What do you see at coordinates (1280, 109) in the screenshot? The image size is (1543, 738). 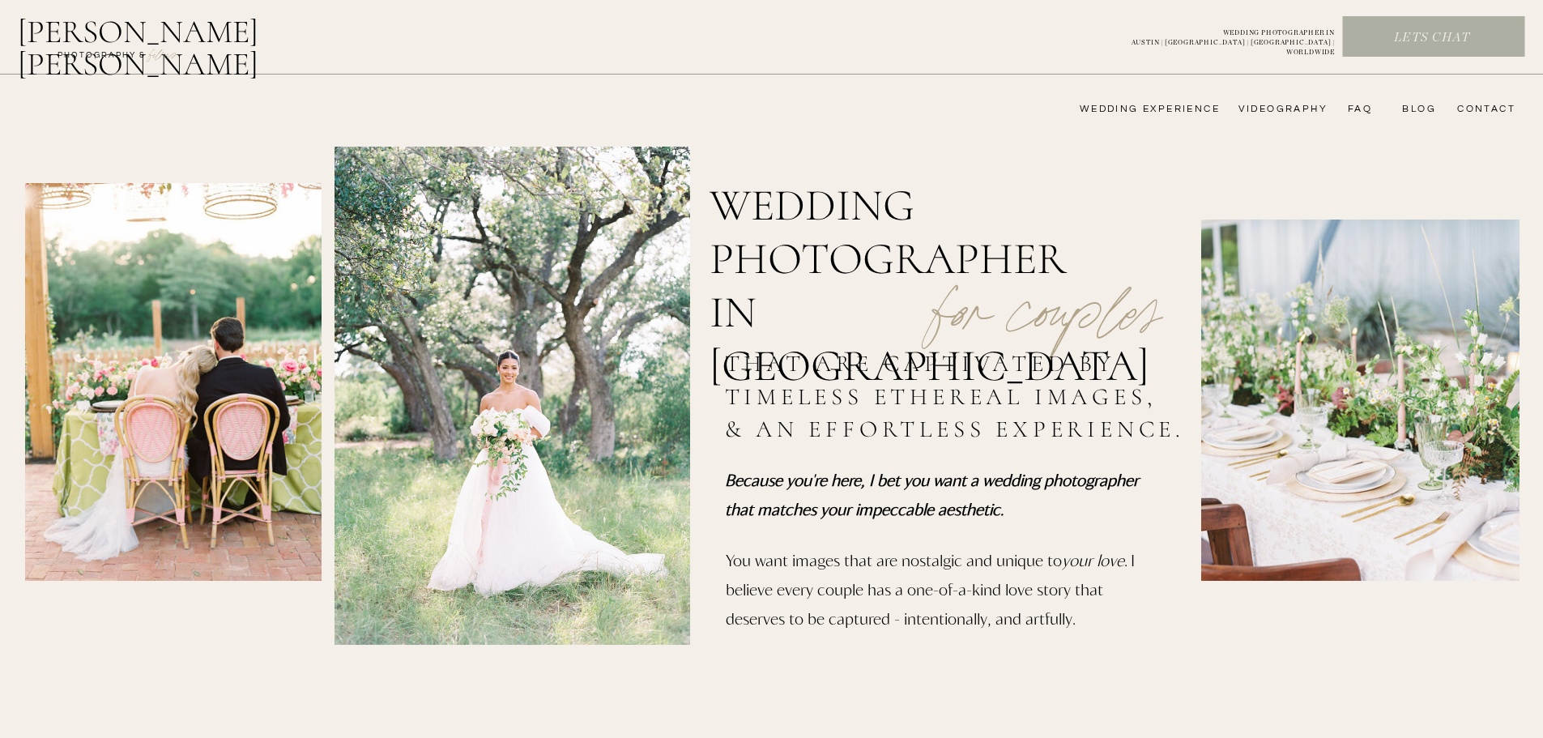 I see `a: videography` at bounding box center [1280, 109].